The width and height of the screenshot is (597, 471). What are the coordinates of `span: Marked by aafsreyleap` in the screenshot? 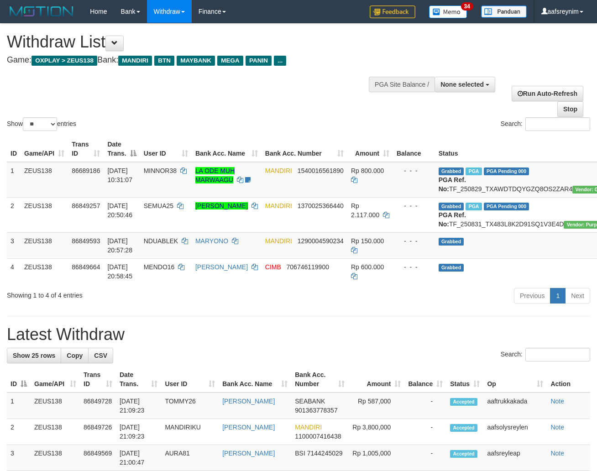 It's located at (473, 206).